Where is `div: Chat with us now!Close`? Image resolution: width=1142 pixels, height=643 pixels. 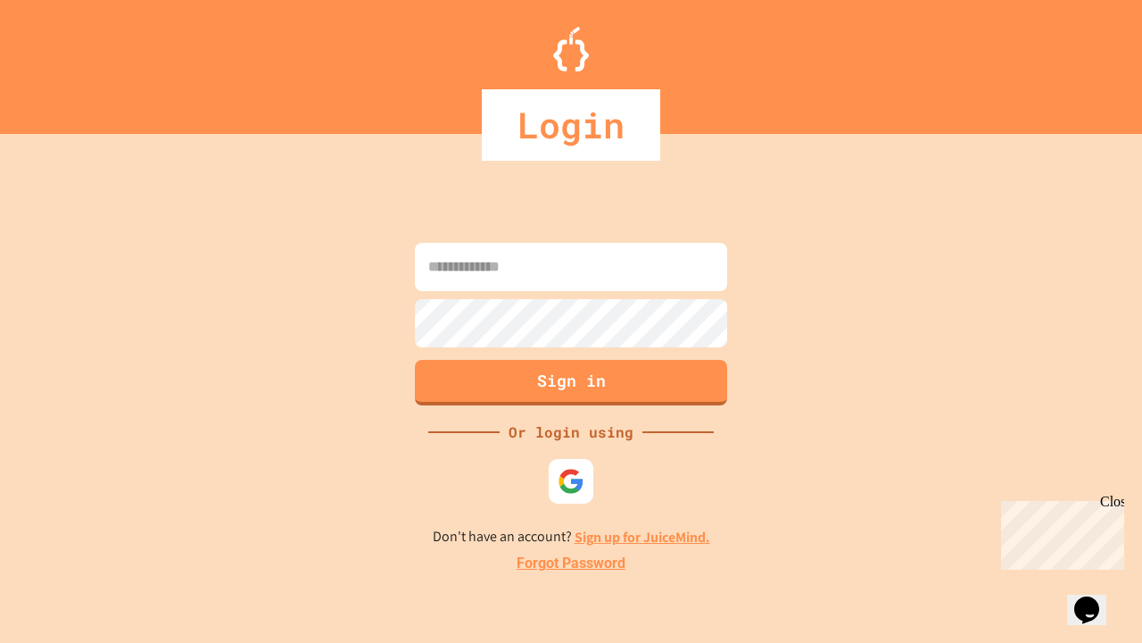 div: Chat with us now!Close is located at coordinates (65, 60).